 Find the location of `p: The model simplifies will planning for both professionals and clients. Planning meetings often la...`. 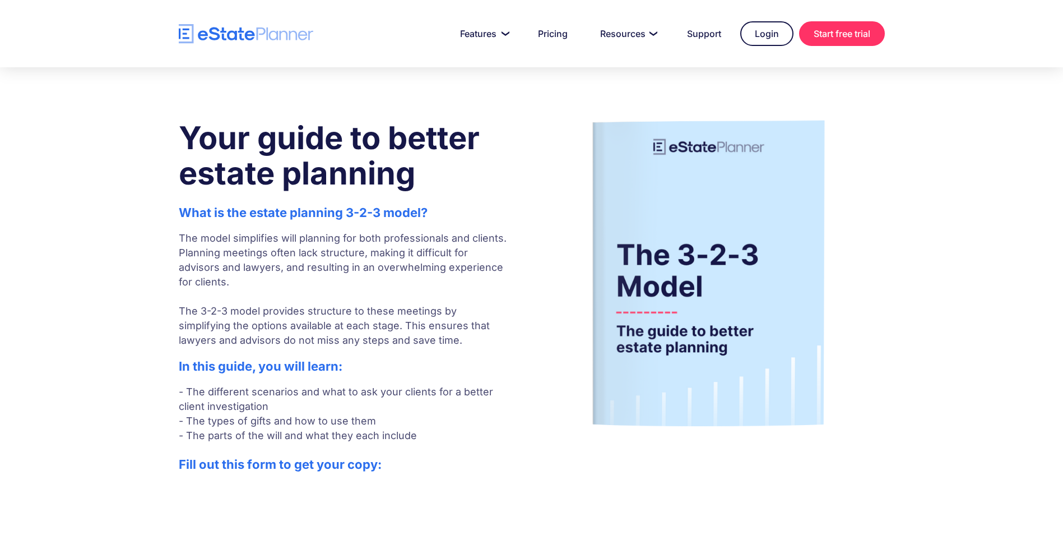

p: The model simplifies will planning for both professionals and clients. Planning meetings often la... is located at coordinates (345, 289).